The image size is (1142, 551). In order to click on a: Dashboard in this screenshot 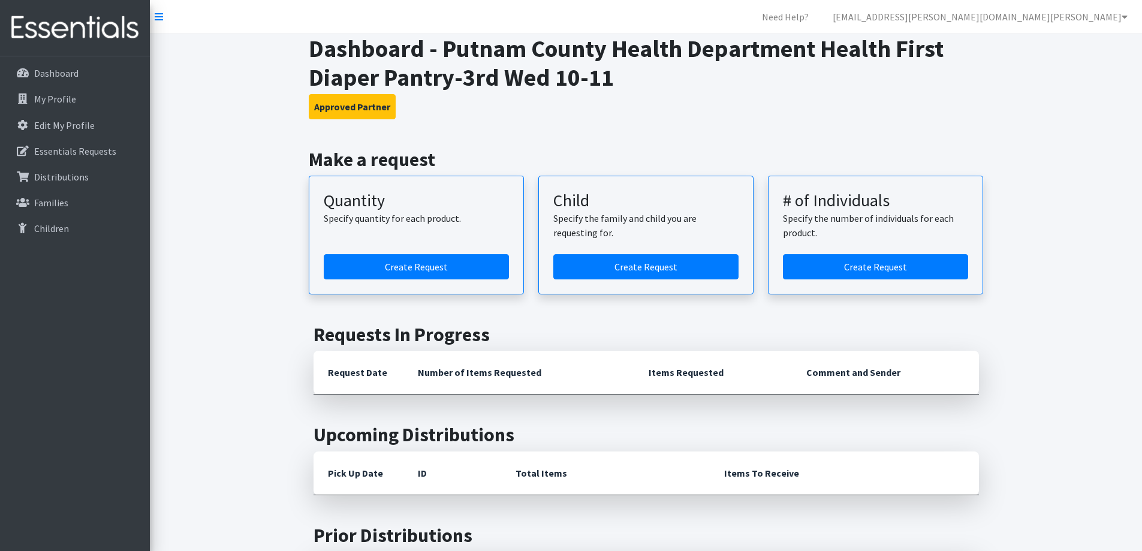, I will do `click(75, 73)`.